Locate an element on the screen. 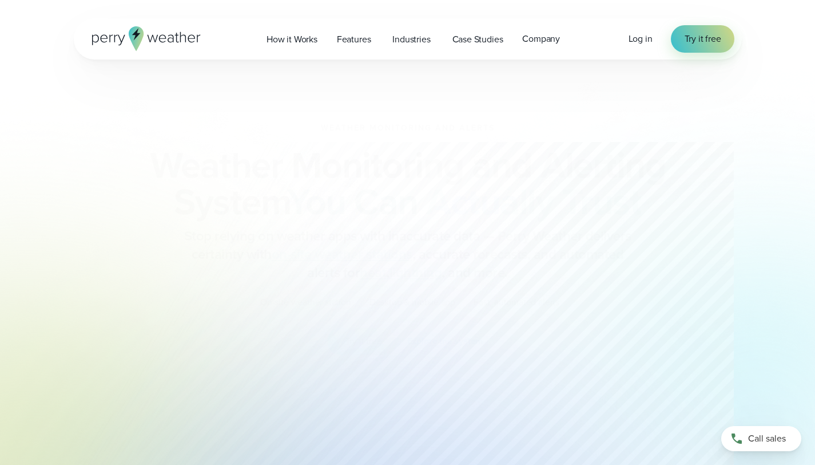  a: Try it free is located at coordinates (703, 39).